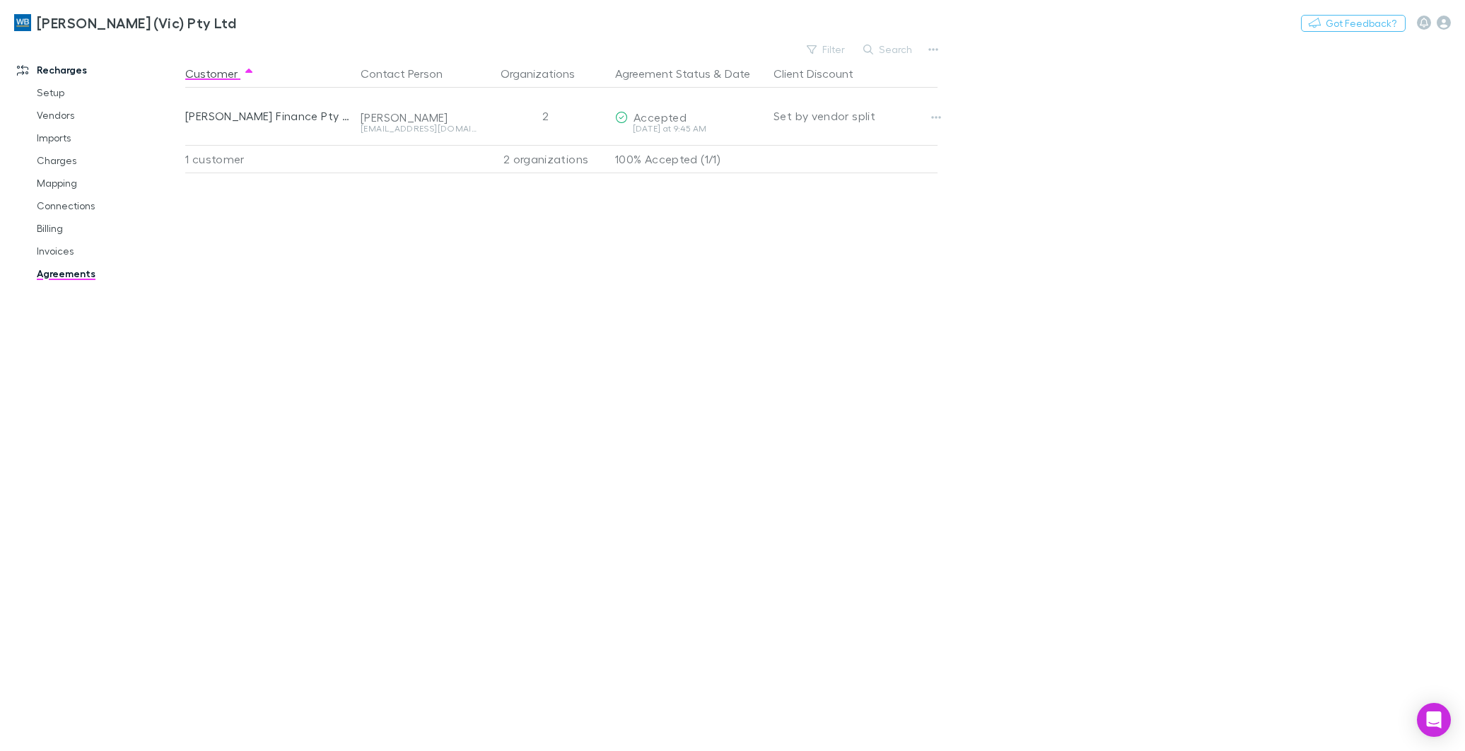  Describe the element at coordinates (108, 160) in the screenshot. I see `a: Charges` at that location.